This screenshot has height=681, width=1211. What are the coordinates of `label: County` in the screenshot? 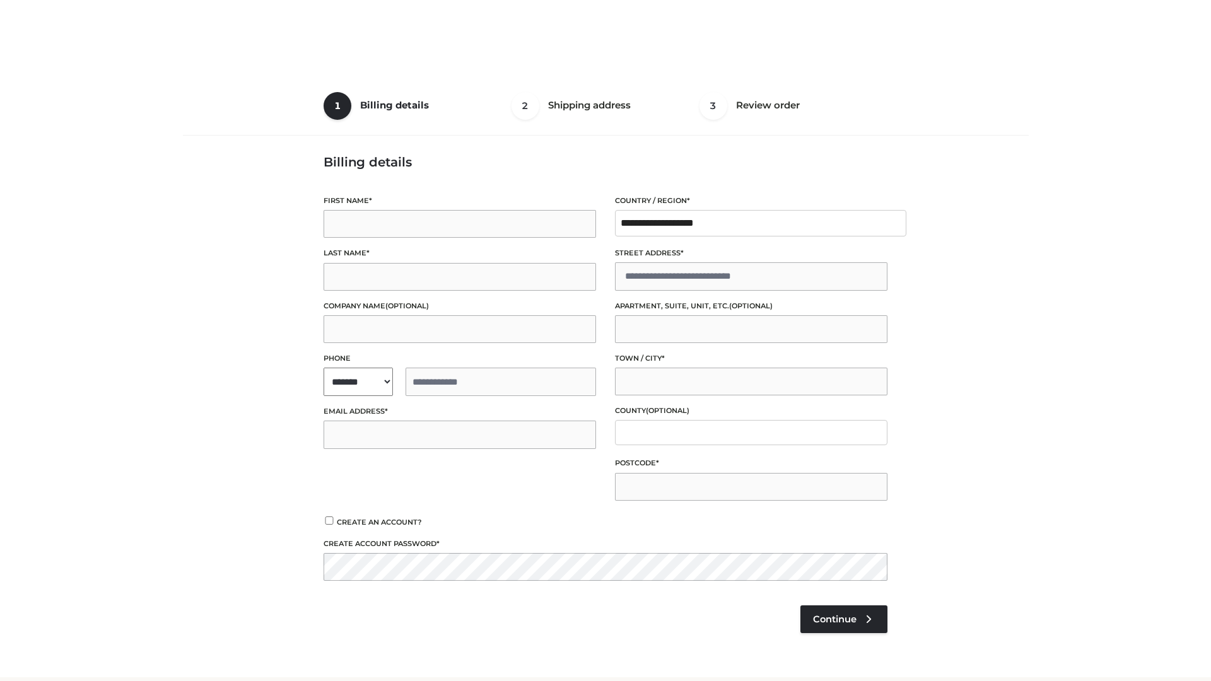 It's located at (751, 411).